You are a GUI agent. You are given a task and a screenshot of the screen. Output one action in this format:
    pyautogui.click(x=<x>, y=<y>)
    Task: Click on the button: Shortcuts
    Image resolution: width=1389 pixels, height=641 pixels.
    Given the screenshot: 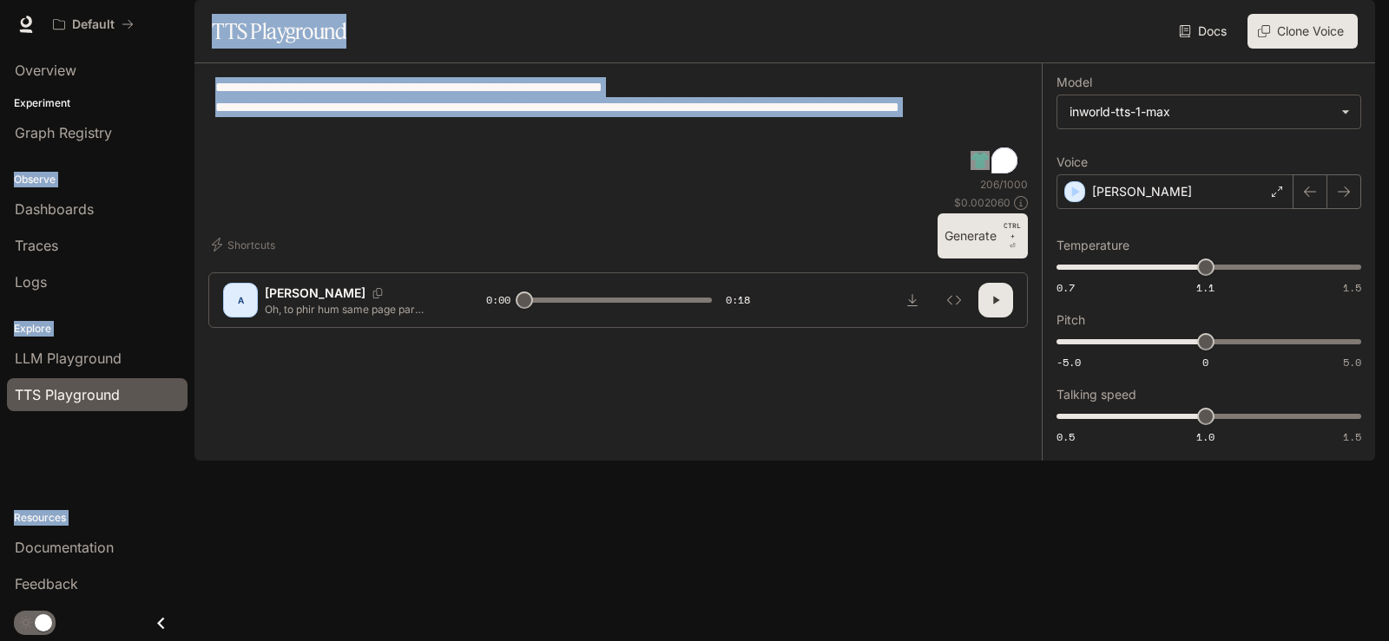 What is the action you would take?
    pyautogui.click(x=245, y=245)
    